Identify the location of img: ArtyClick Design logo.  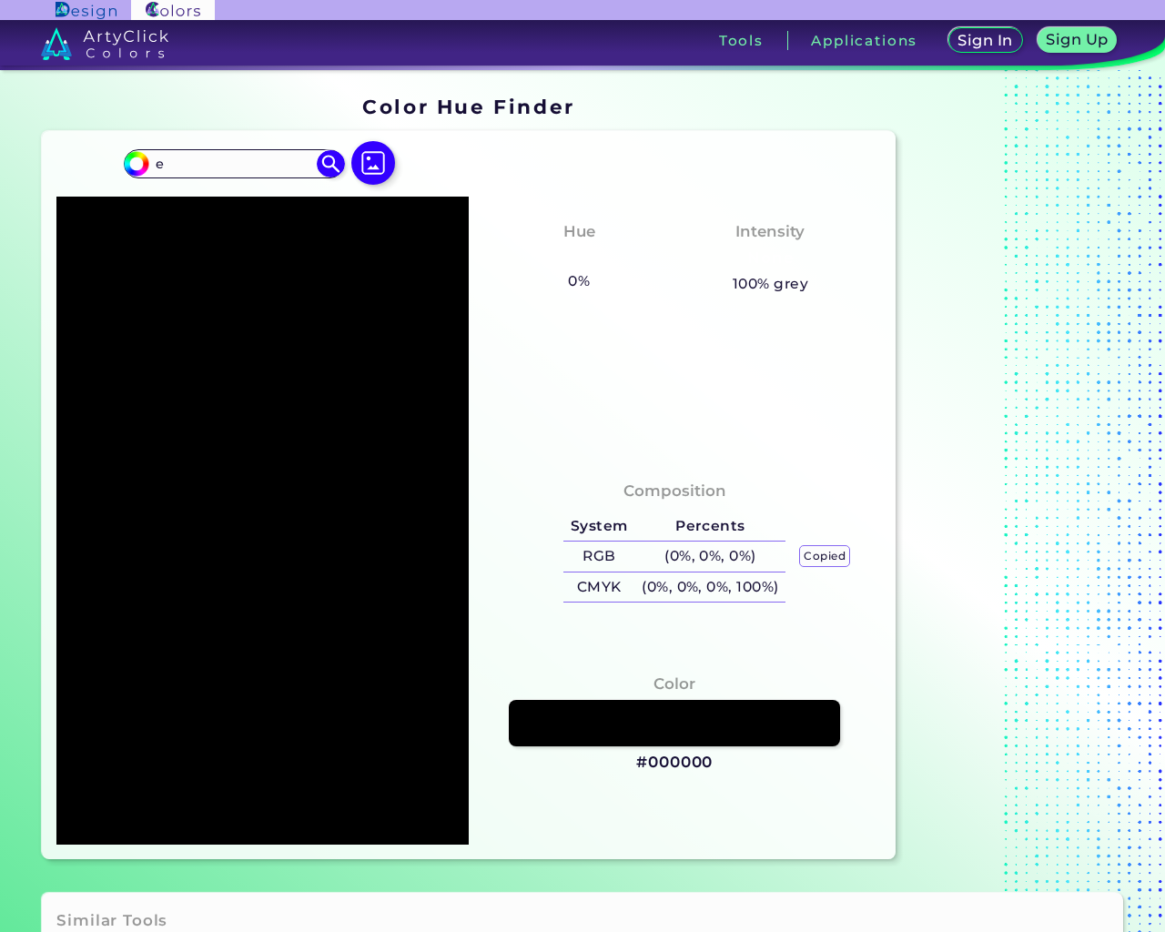
(86, 10).